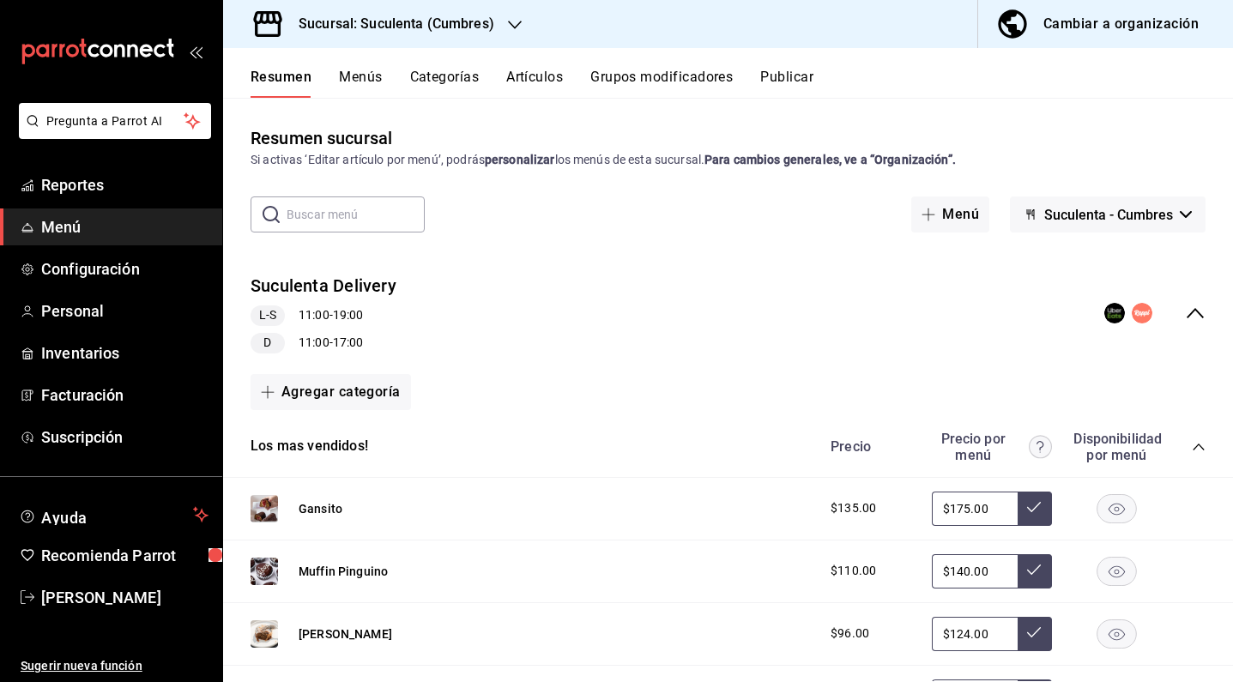 This screenshot has width=1233, height=682. What do you see at coordinates (1116, 447) in the screenshot?
I see `div: Disponibilidad por menú` at bounding box center [1116, 447].